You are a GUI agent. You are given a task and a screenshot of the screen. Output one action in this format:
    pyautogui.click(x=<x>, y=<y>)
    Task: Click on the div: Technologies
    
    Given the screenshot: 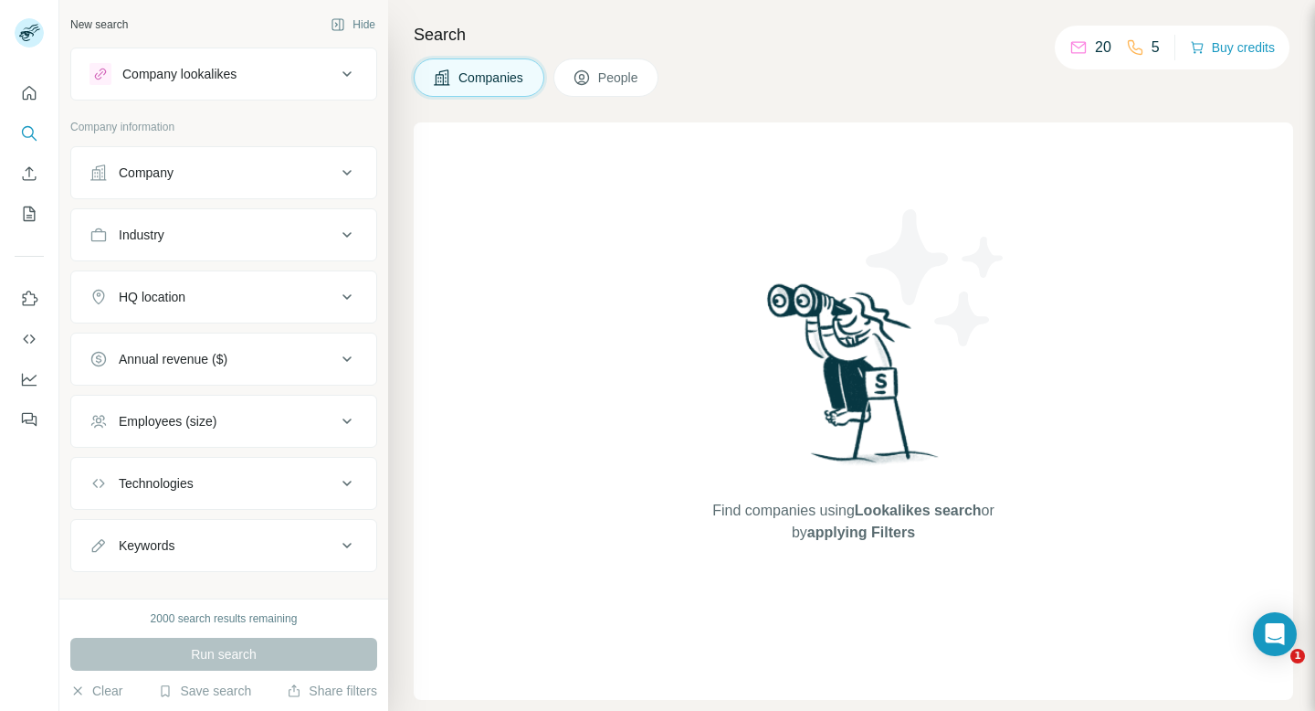 What is the action you would take?
    pyautogui.click(x=156, y=483)
    